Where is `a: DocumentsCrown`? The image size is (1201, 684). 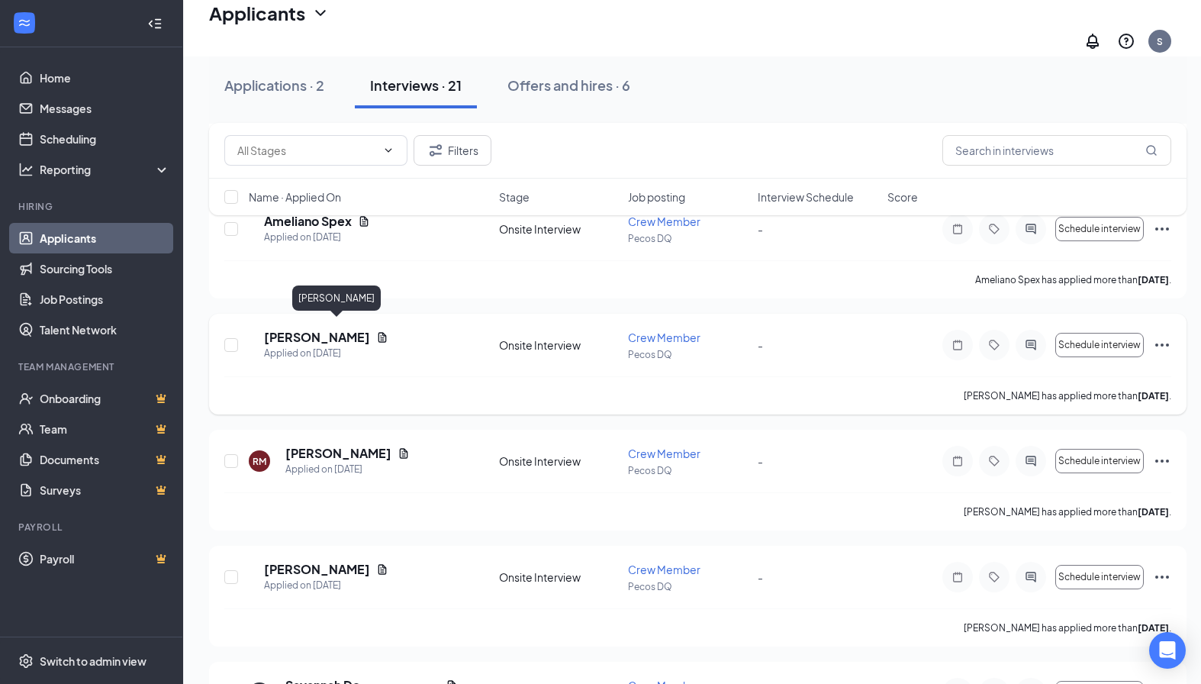 a: DocumentsCrown is located at coordinates (105, 459).